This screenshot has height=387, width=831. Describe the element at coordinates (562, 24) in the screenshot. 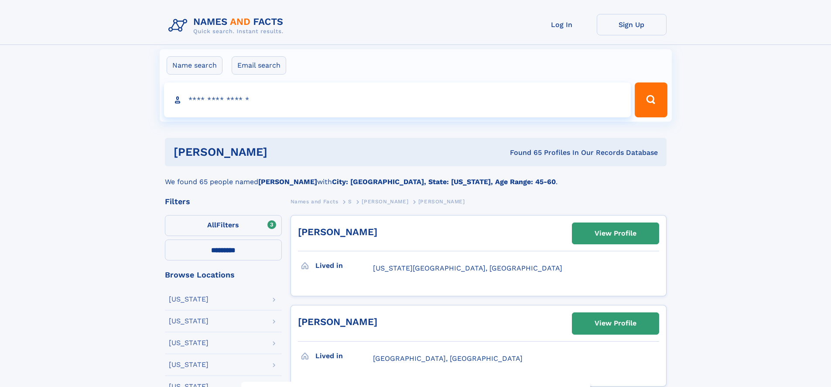

I see `a: Log In` at that location.